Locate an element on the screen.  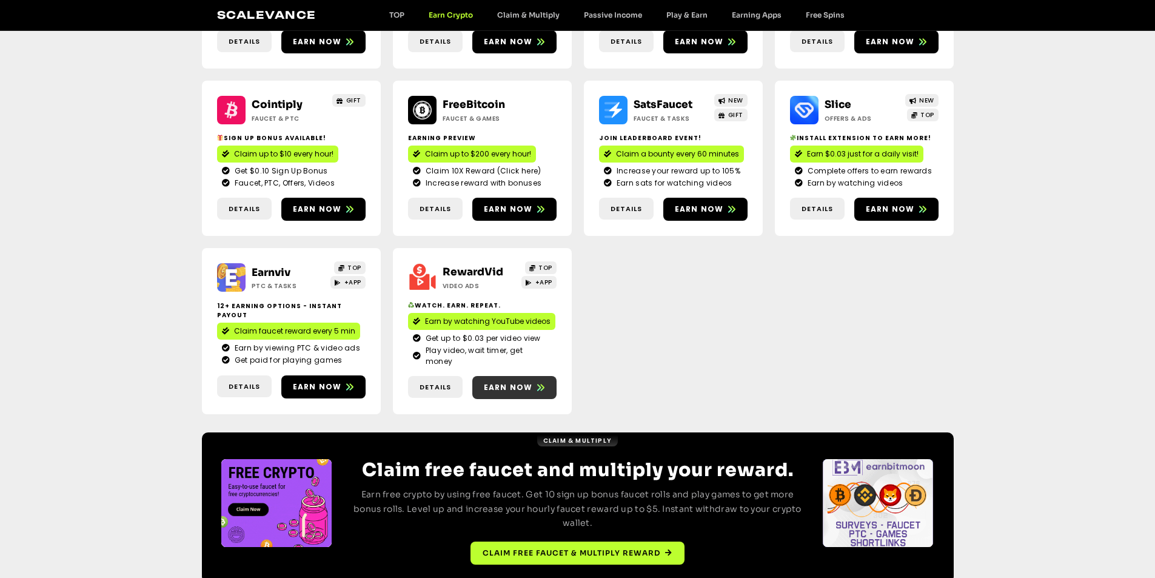
span: Get up to $0.03 per video view is located at coordinates (481, 338).